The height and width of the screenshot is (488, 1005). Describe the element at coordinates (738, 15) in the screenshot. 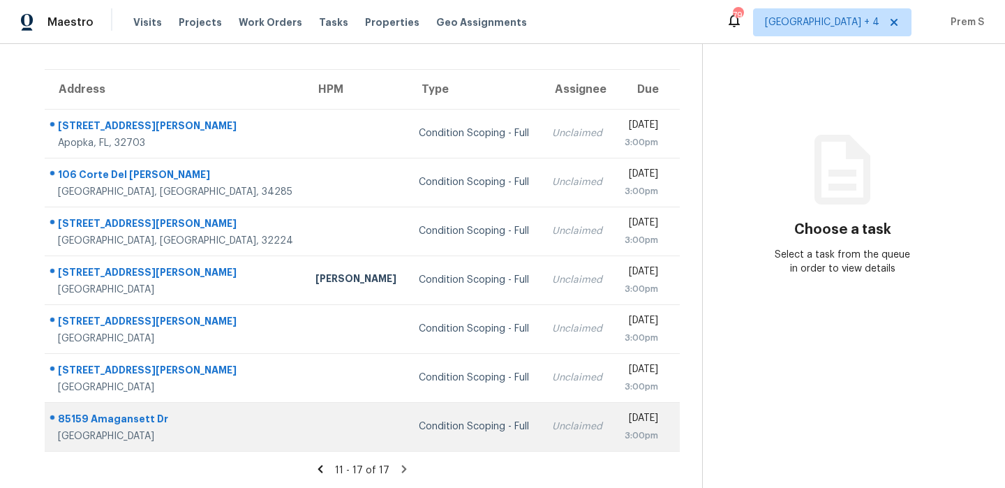

I see `div: 79` at that location.